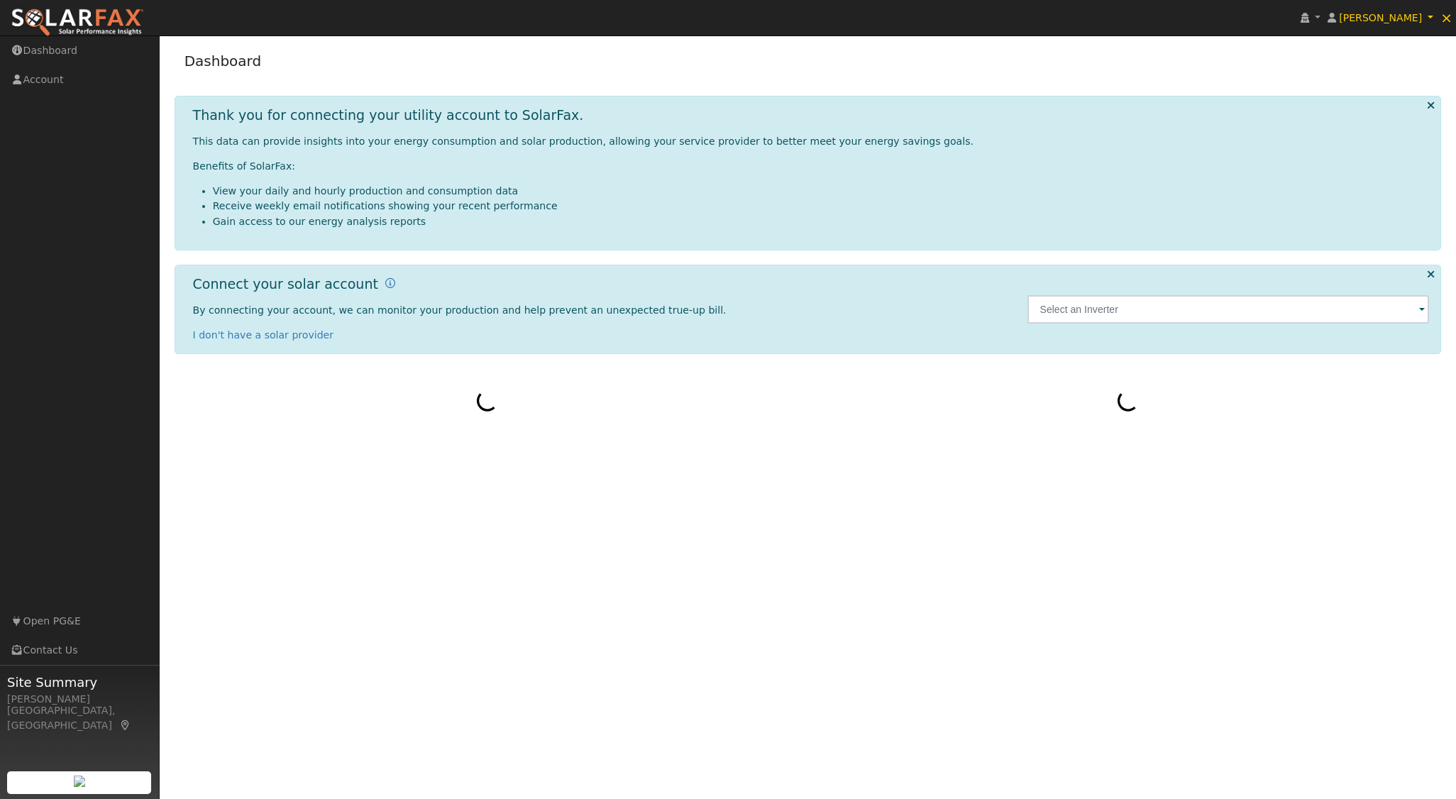 This screenshot has width=1456, height=799. Describe the element at coordinates (77, 23) in the screenshot. I see `img: SolarFax` at that location.